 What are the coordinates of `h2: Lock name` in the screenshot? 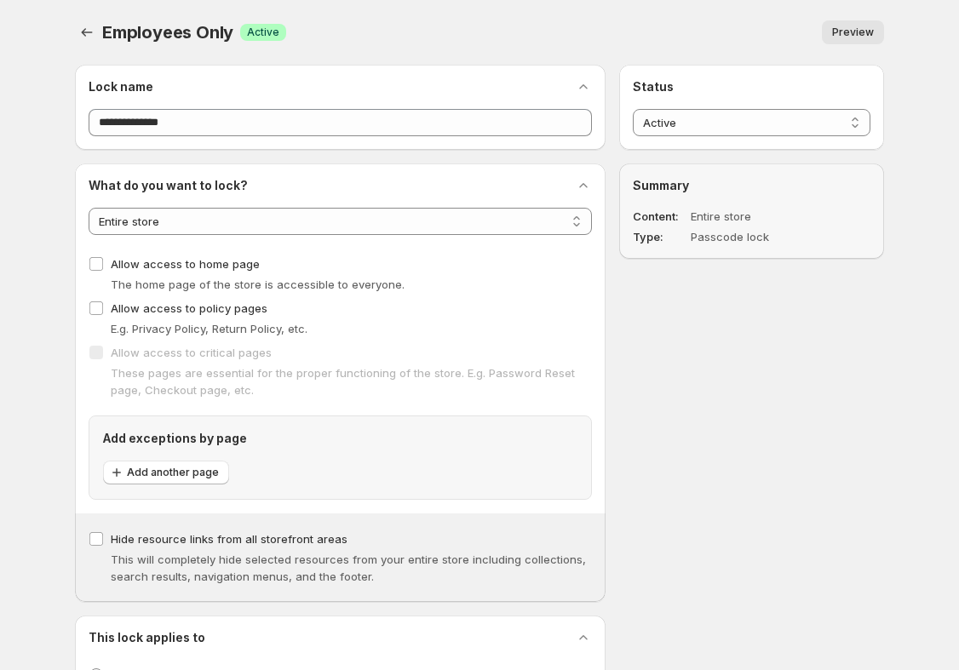 It's located at (121, 87).